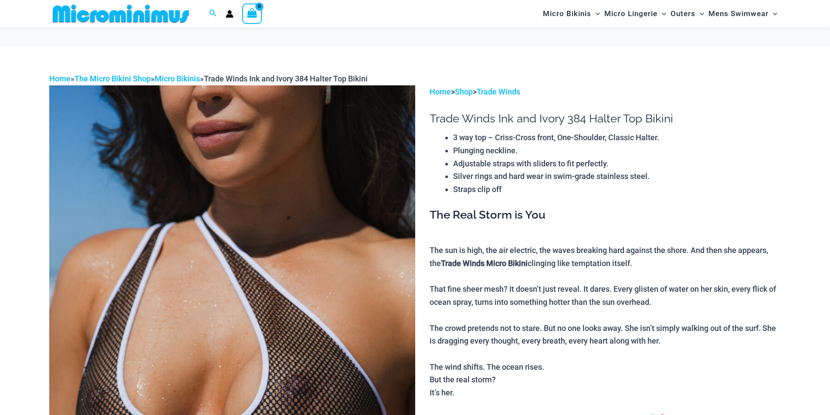 The height and width of the screenshot is (415, 830). What do you see at coordinates (739, 14) in the screenshot?
I see `span: Mens Swimwear` at bounding box center [739, 14].